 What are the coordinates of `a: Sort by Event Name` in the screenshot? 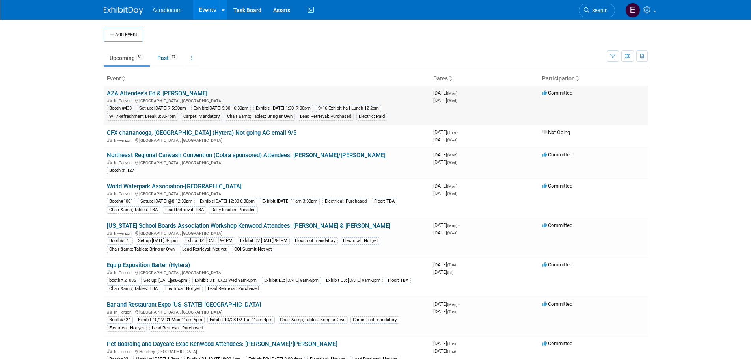 It's located at (123, 78).